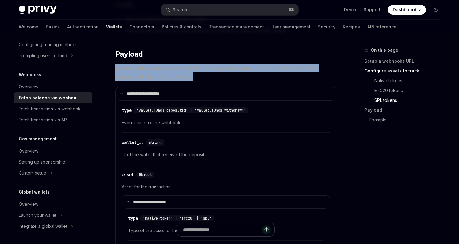 The height and width of the screenshot is (244, 459). What do you see at coordinates (405, 71) in the screenshot?
I see `a: Configure assets to track` at bounding box center [405, 71].